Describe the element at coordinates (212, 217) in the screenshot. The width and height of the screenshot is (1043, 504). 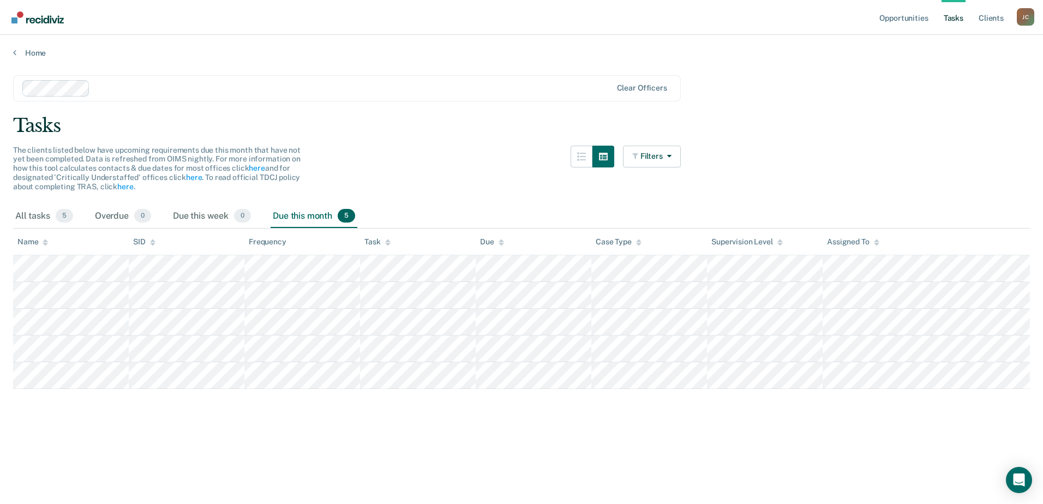
I see `div: Due this week0` at that location.